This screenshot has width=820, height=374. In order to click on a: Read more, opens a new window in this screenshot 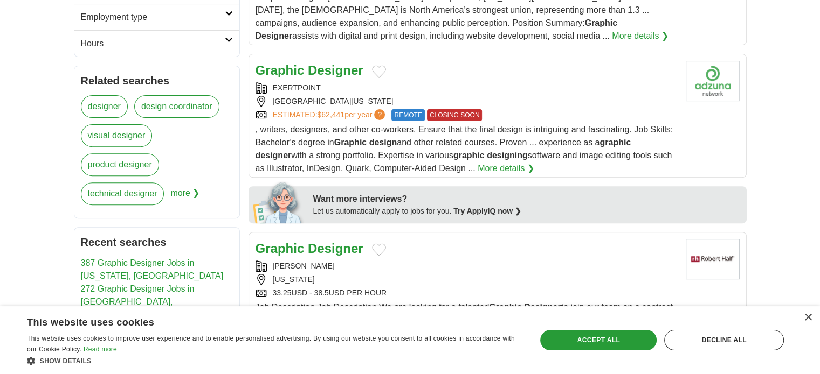, I will do `click(100, 350)`.